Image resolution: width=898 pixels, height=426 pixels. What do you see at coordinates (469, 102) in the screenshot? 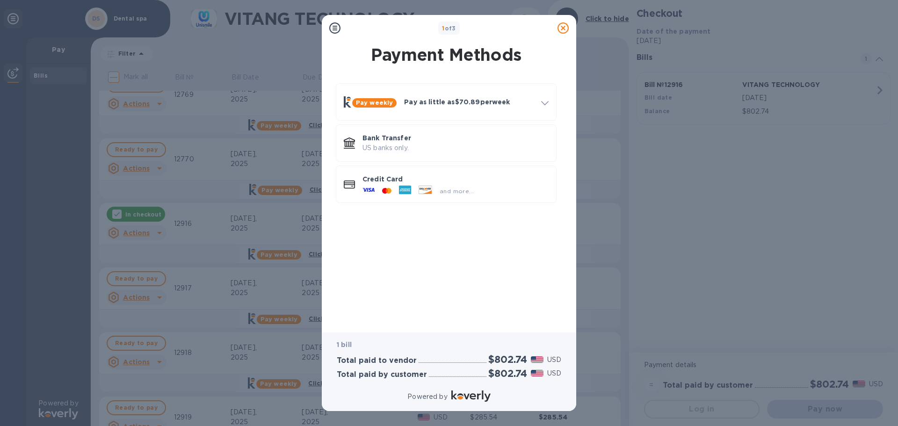
I see `p: Pay as little as $70.89 per week` at bounding box center [469, 102].